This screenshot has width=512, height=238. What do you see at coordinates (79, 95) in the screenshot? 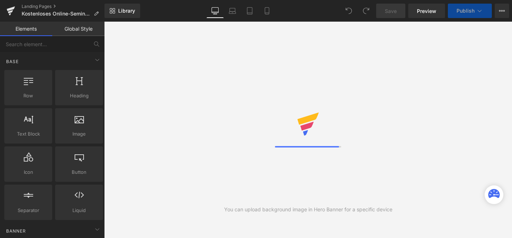
I see `span: Heading` at bounding box center [79, 95].